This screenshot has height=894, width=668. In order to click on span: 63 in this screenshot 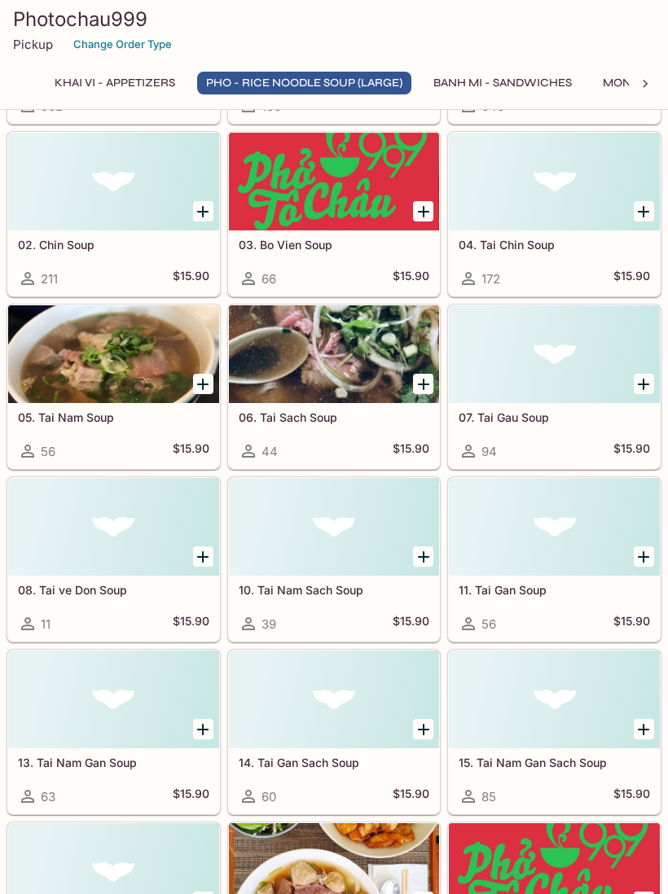, I will do `click(48, 797)`.